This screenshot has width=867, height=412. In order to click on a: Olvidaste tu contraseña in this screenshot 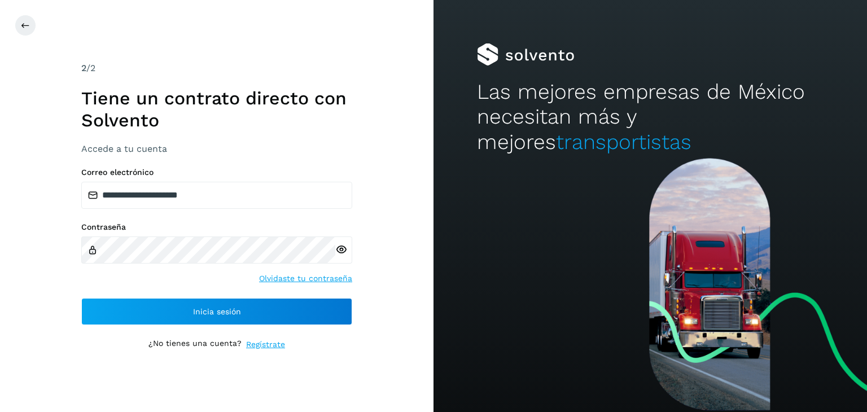, I will do `click(305, 278)`.